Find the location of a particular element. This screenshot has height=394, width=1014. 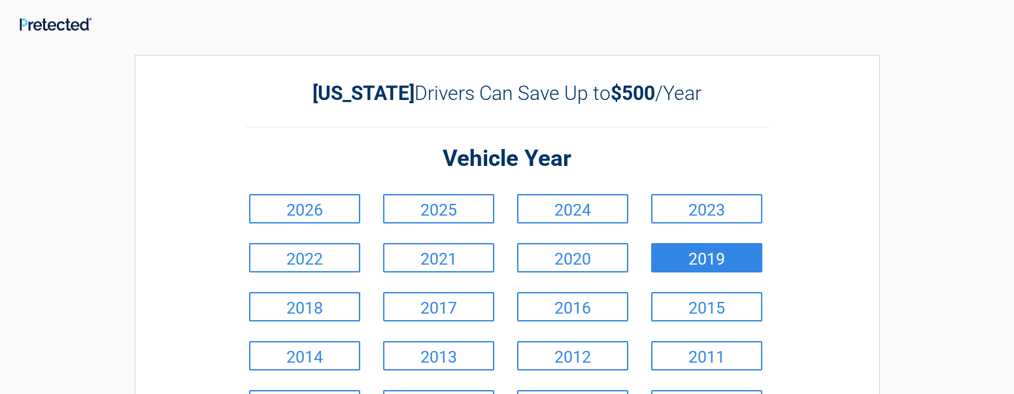

a: 2016 is located at coordinates (573, 307).